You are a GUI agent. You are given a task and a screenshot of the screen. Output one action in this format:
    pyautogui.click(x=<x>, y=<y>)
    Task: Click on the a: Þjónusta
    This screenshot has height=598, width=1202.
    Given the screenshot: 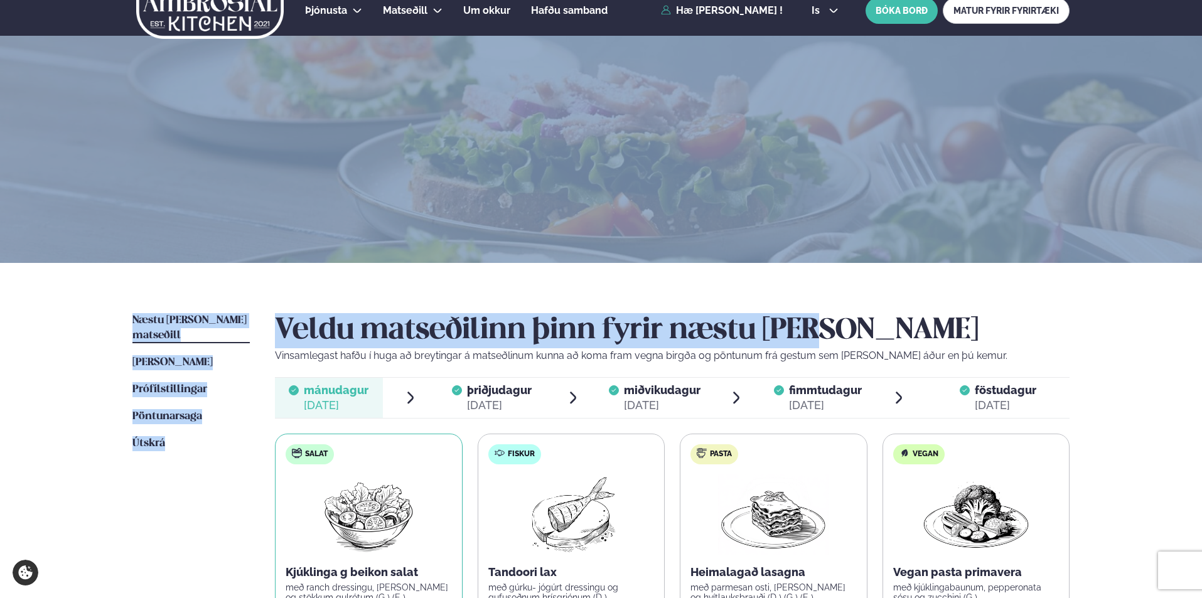 What is the action you would take?
    pyautogui.click(x=326, y=11)
    